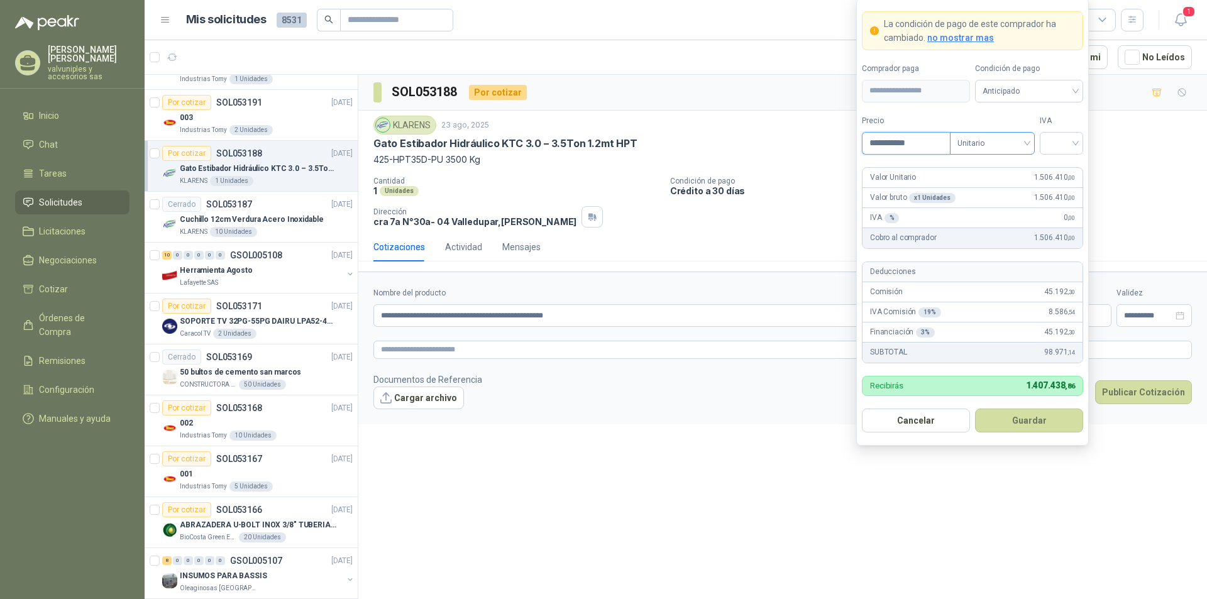  What do you see at coordinates (258, 525) in the screenshot?
I see `p: ABRAZADERA U-BOLT INOX 3/8" TUBERIA 4"` at bounding box center [258, 525].